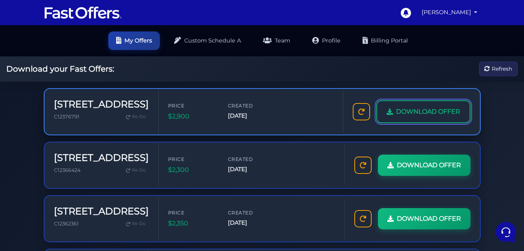 This screenshot has height=251, width=524. What do you see at coordinates (79, 70) in the screenshot?
I see `p: You: ok its working` at bounding box center [79, 70].